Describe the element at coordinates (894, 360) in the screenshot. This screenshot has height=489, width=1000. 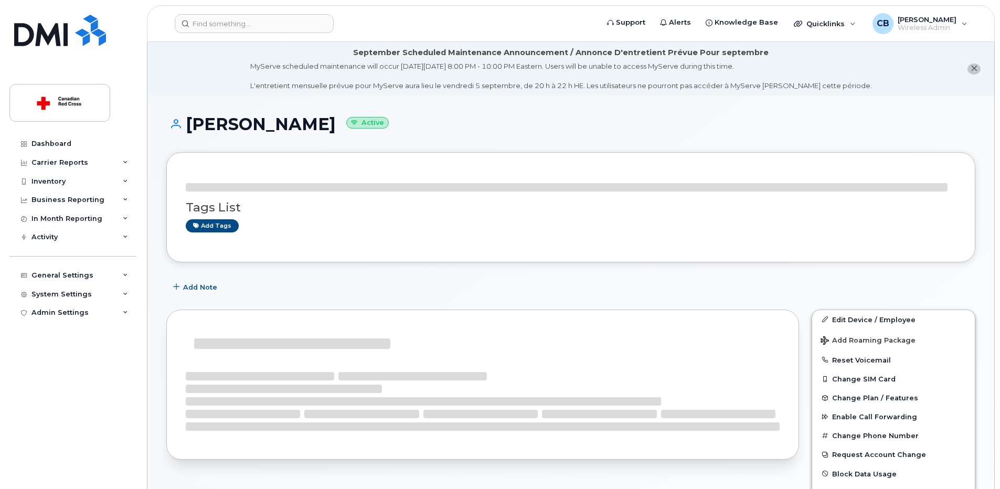
I see `button: Reset Voicemail` at that location.